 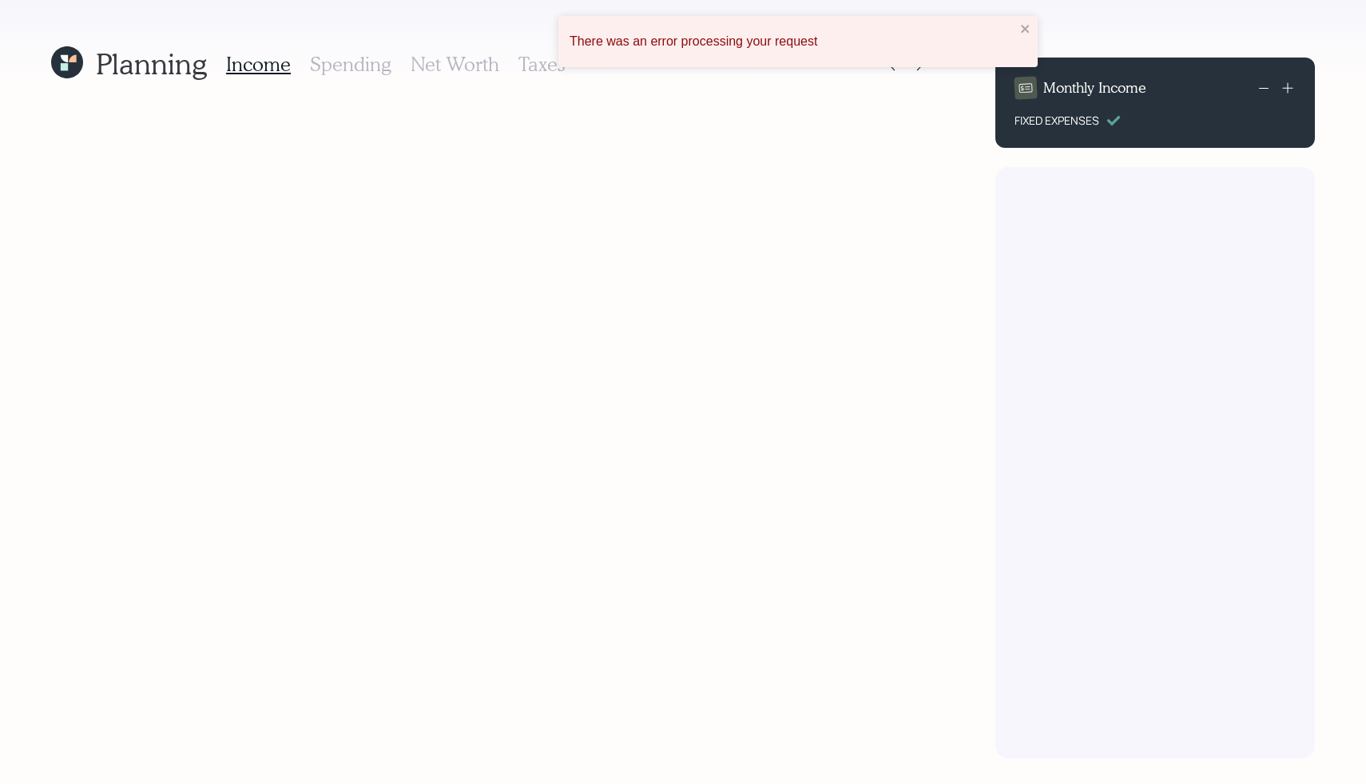 I want to click on div: FIXED EXPENSES, so click(x=1057, y=120).